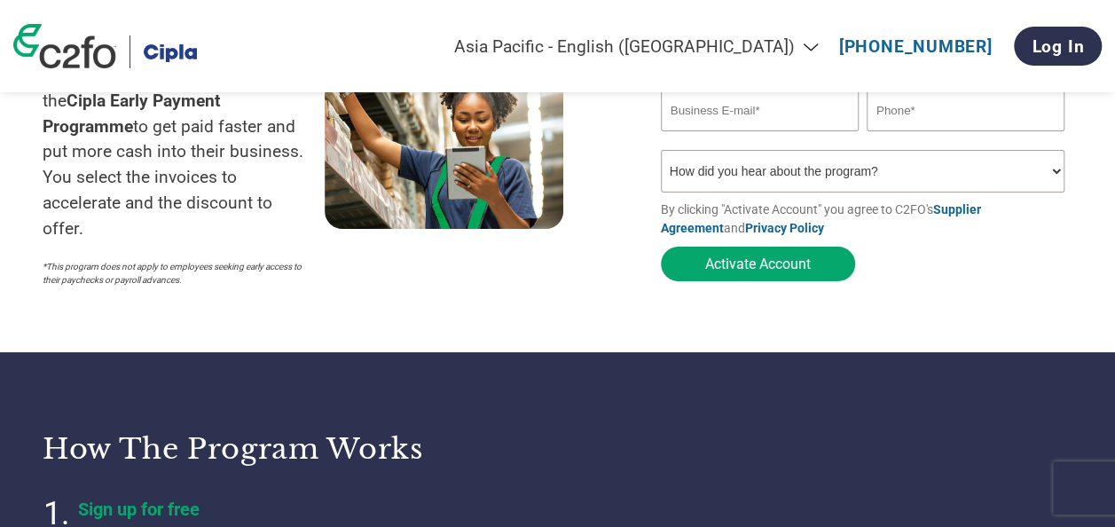  Describe the element at coordinates (170, 51) in the screenshot. I see `img: Cipla` at that location.